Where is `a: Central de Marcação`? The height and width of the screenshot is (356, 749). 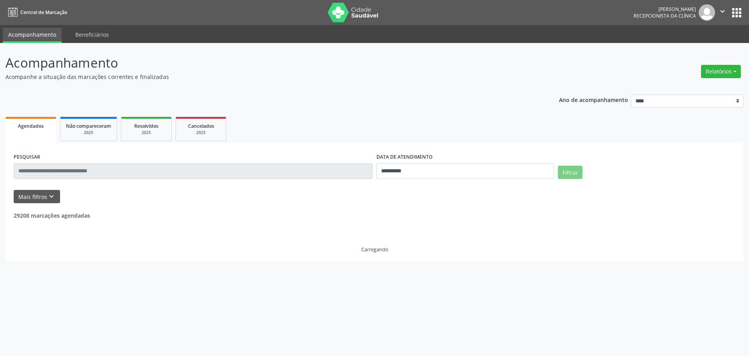 a: Central de Marcação is located at coordinates (36, 12).